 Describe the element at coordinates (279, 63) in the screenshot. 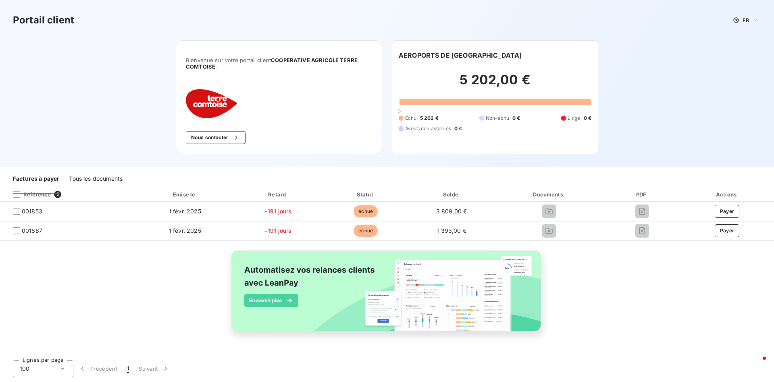

I see `span: Bienvenue sur votre portail client .` at that location.